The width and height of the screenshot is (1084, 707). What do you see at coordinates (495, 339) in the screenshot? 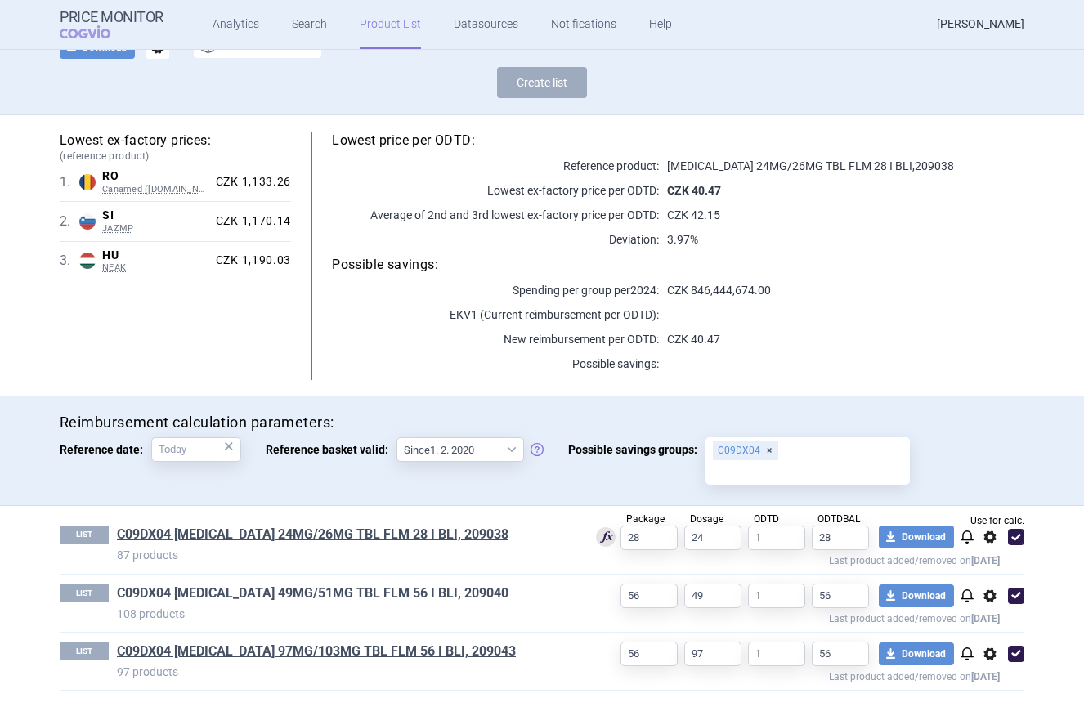
I see `p: New reimbursement per ODTD:` at bounding box center [495, 339].